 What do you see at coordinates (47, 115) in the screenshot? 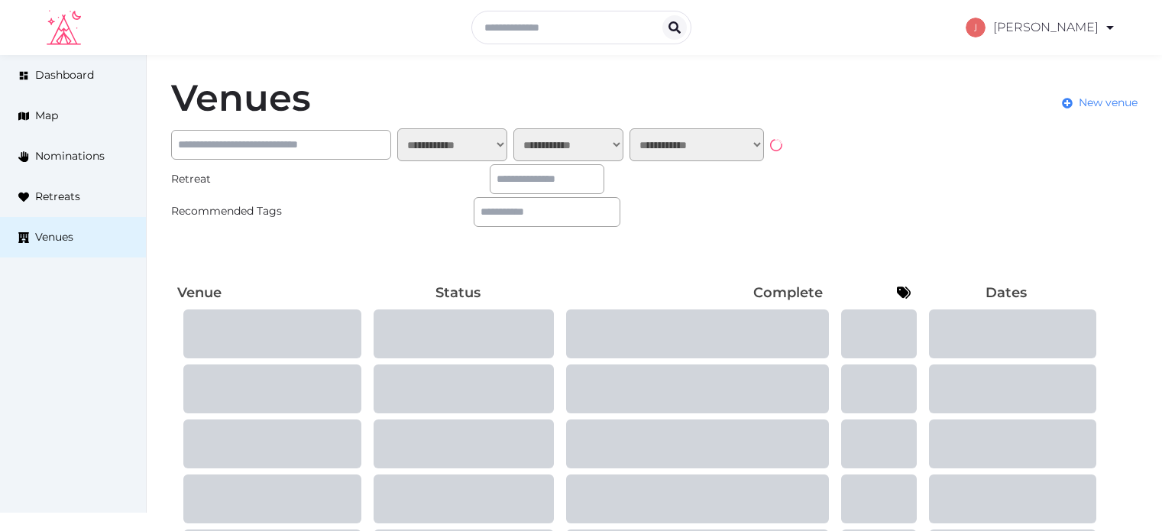
I see `span: Map` at bounding box center [47, 115].